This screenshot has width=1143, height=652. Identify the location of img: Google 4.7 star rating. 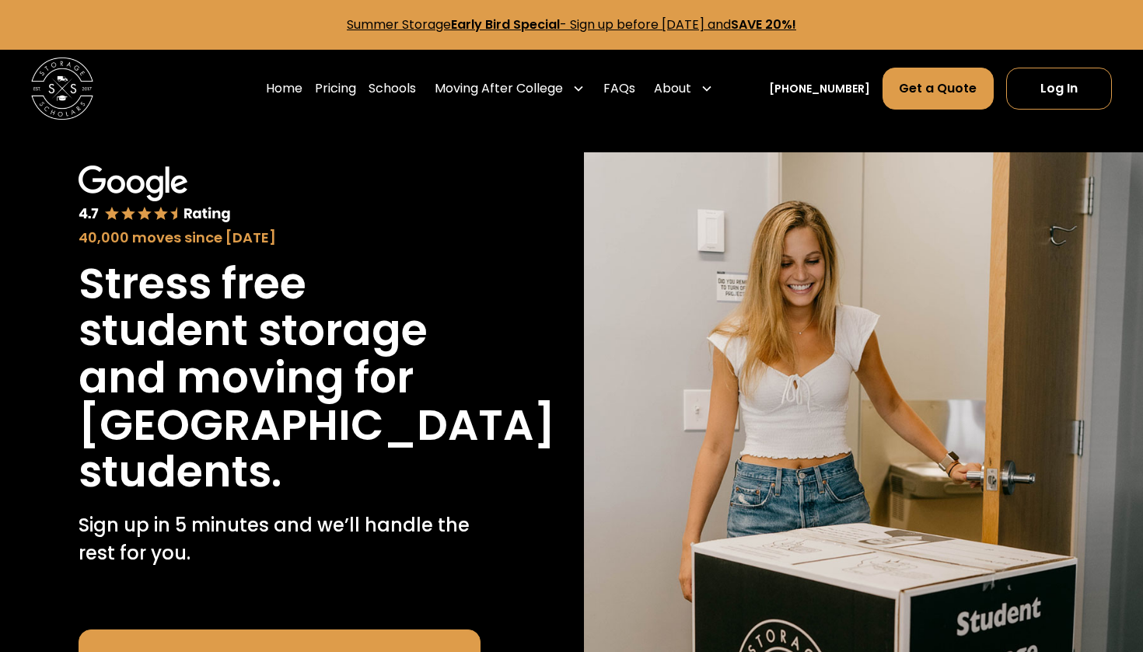
(155, 194).